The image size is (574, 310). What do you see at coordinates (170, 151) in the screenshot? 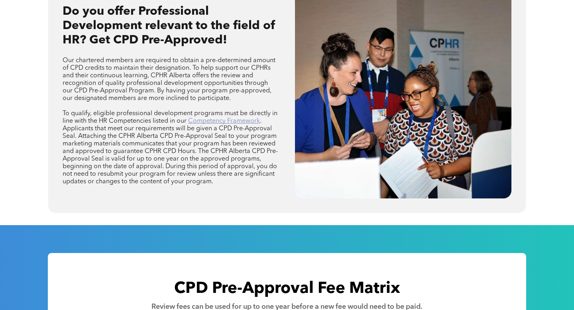
I see `span: . Applicants that meet our requirements will be given a CPD Pre-Approval Seal. Attaching the CPHR...` at bounding box center [170, 151].